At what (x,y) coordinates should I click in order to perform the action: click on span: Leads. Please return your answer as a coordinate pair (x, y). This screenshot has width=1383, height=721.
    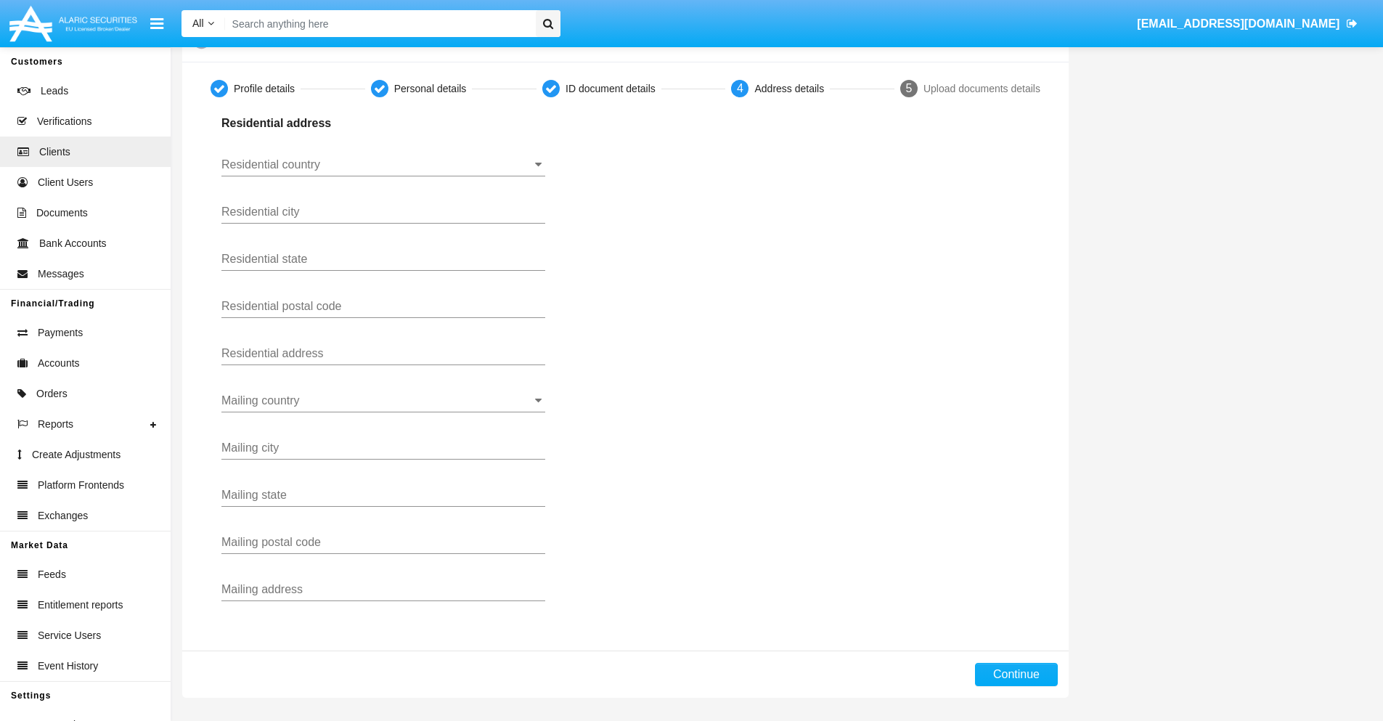
    Looking at the image, I should click on (54, 91).